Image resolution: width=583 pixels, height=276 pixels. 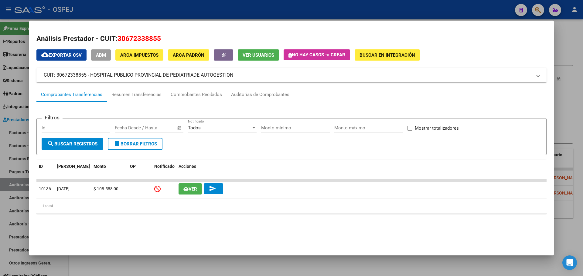 I want to click on span: OP, so click(x=133, y=167).